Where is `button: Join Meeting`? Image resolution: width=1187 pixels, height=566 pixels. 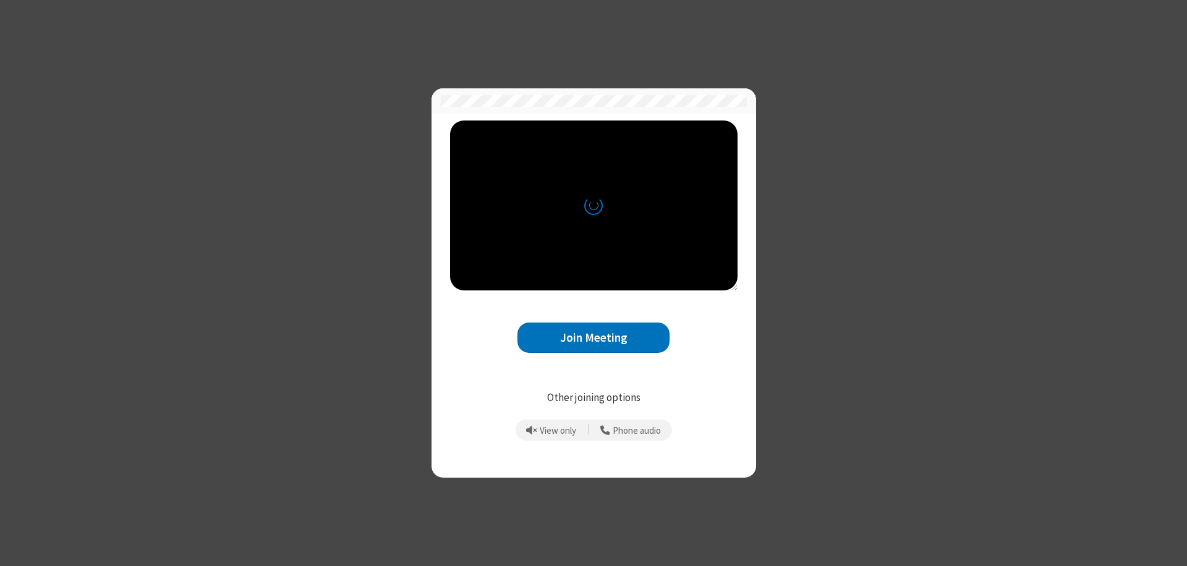
button: Join Meeting is located at coordinates (593, 337).